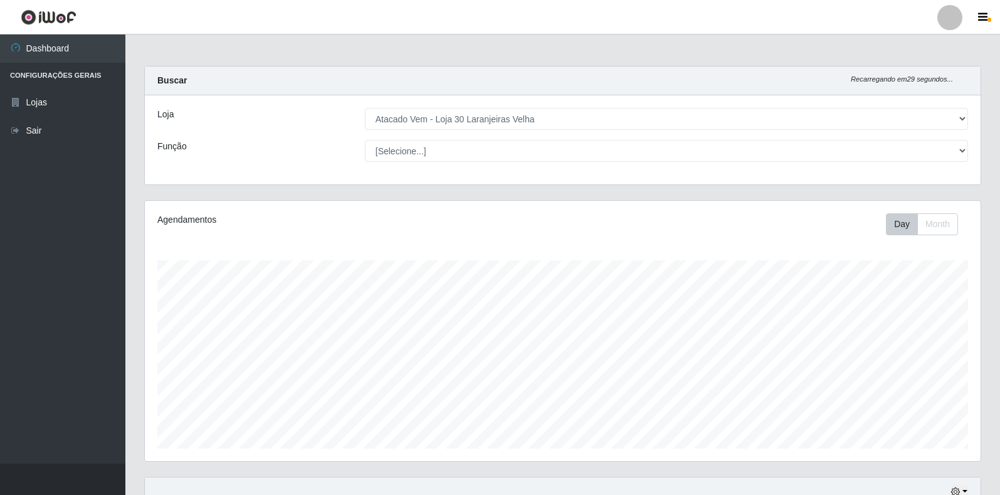 The height and width of the screenshot is (495, 1000). What do you see at coordinates (320, 219) in the screenshot?
I see `div: Agendamentos` at bounding box center [320, 219].